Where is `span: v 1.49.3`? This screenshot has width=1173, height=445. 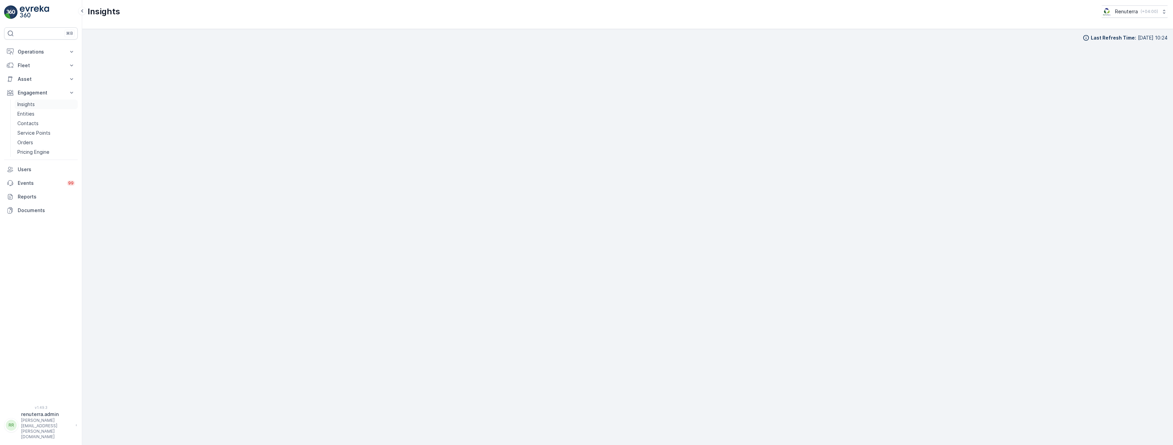
span: v 1.49.3 is located at coordinates (41, 407).